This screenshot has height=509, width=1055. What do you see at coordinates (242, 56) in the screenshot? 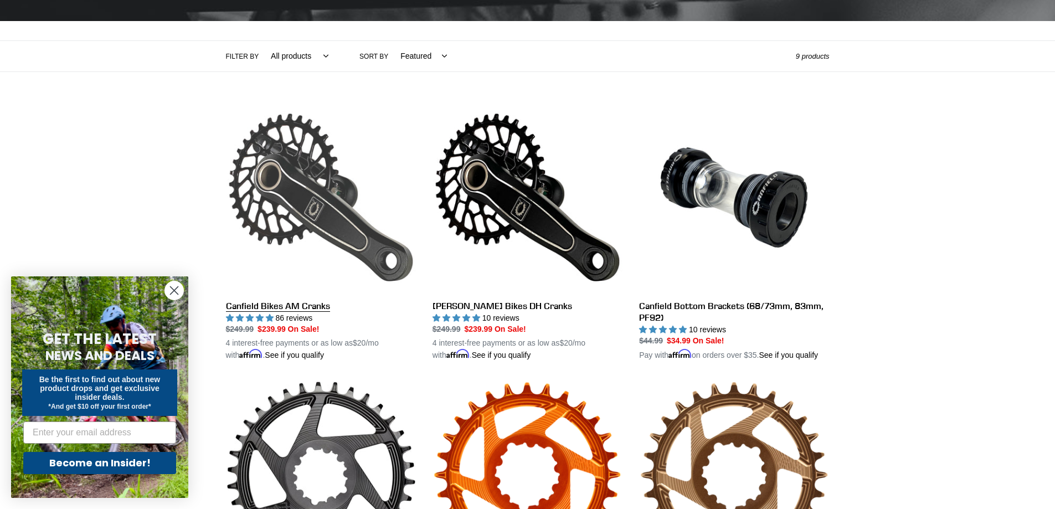
I see `label: Filter by` at bounding box center [242, 56].